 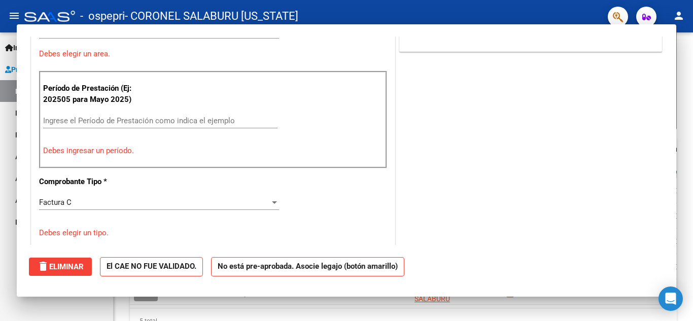 I want to click on mat-icon: delete, so click(x=43, y=266).